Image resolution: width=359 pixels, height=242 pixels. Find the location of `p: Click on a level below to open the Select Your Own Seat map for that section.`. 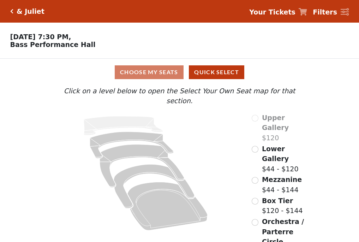

p: Click on a level below to open the Select Your Own Seat map for that section. is located at coordinates (179, 96).